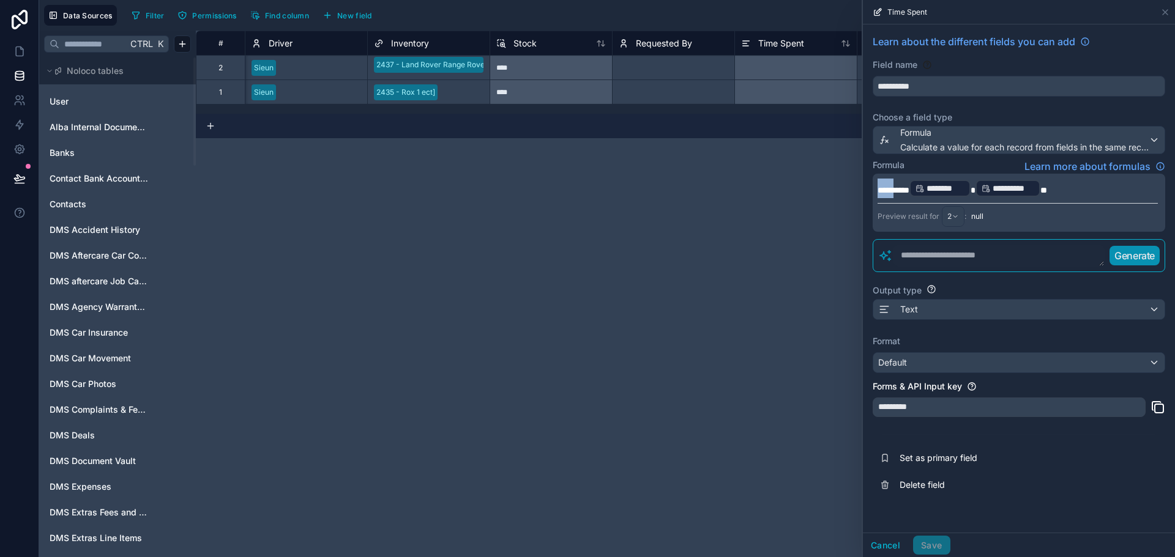 The width and height of the screenshot is (1175, 557). What do you see at coordinates (99, 307) in the screenshot?
I see `a: DMS Agency Warranty & Service Contract Validity` at bounding box center [99, 307].